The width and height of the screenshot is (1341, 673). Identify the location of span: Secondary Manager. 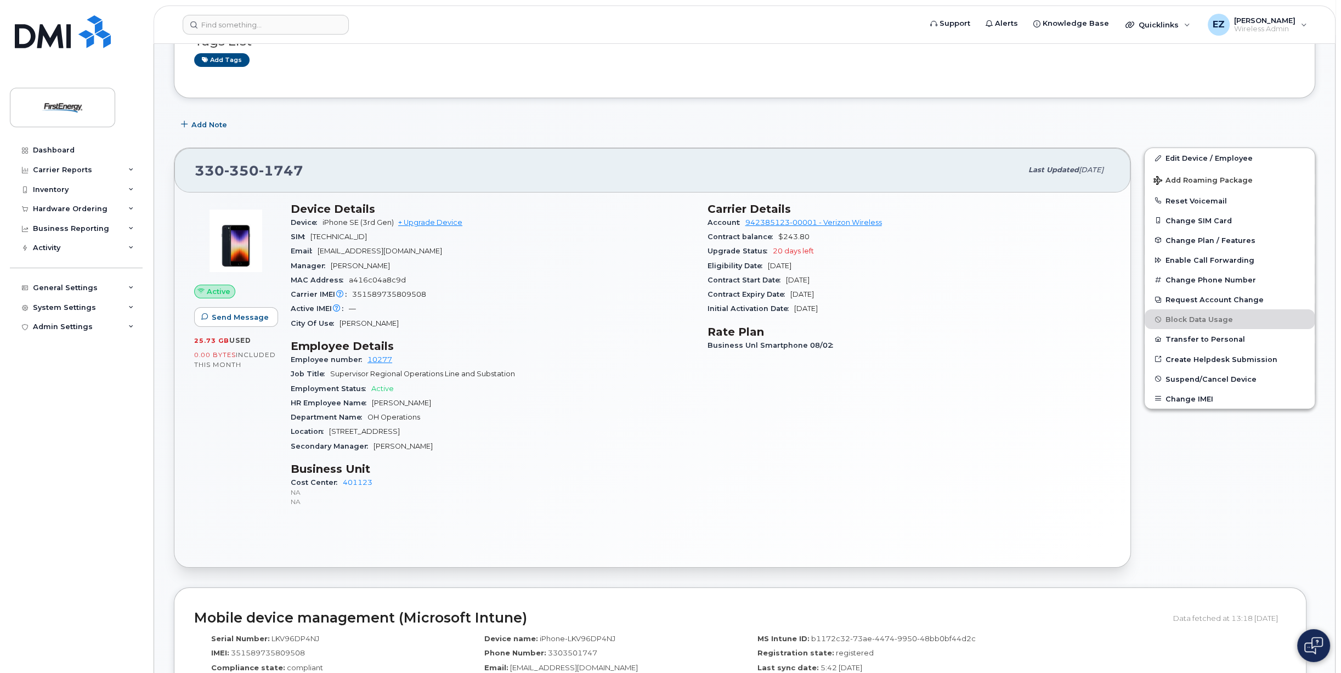
(332, 446).